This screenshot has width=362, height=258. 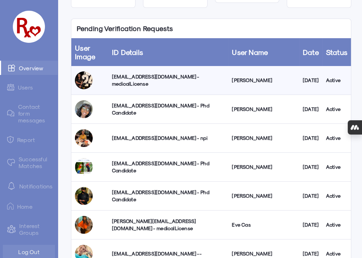 What do you see at coordinates (10, 139) in the screenshot?
I see `img: admin-ic-report.svg` at bounding box center [10, 139].